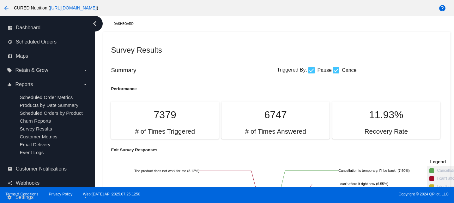 The height and width of the screenshot is (203, 454). What do you see at coordinates (36, 129) in the screenshot?
I see `a: Survey Results` at bounding box center [36, 129].